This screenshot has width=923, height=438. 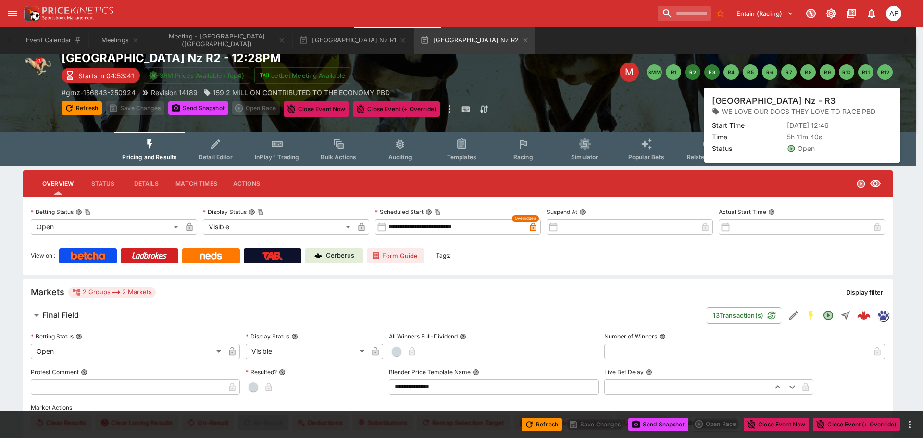 What do you see at coordinates (395, 256) in the screenshot?
I see `a: Form Guide` at bounding box center [395, 256].